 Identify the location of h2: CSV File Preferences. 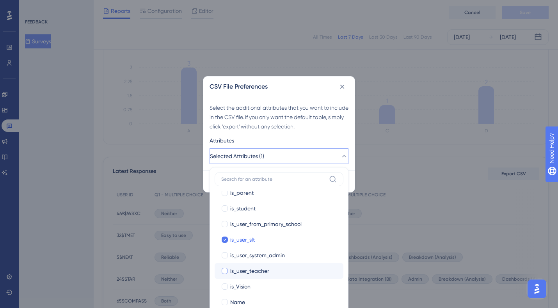
(238, 87).